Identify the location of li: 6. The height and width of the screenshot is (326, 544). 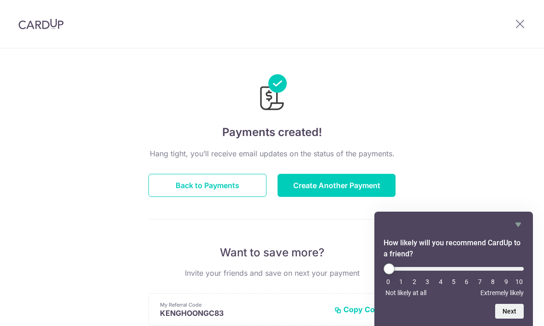
(466, 281).